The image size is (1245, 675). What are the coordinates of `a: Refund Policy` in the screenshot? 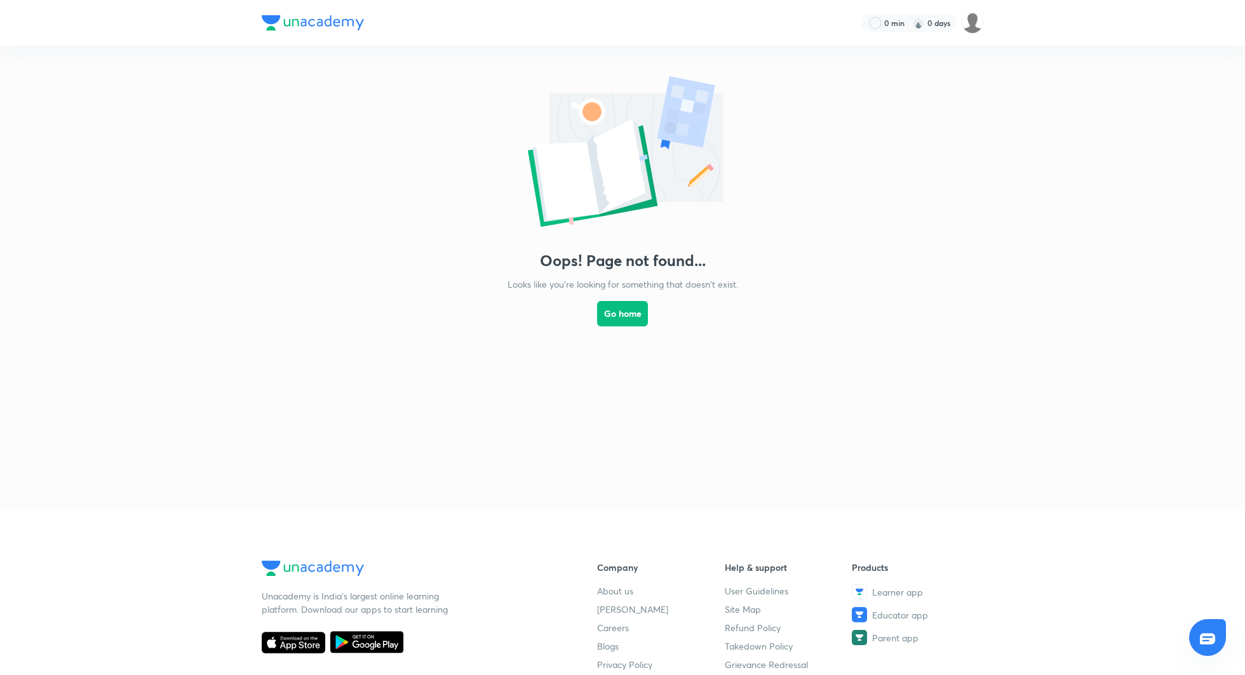 It's located at (789, 628).